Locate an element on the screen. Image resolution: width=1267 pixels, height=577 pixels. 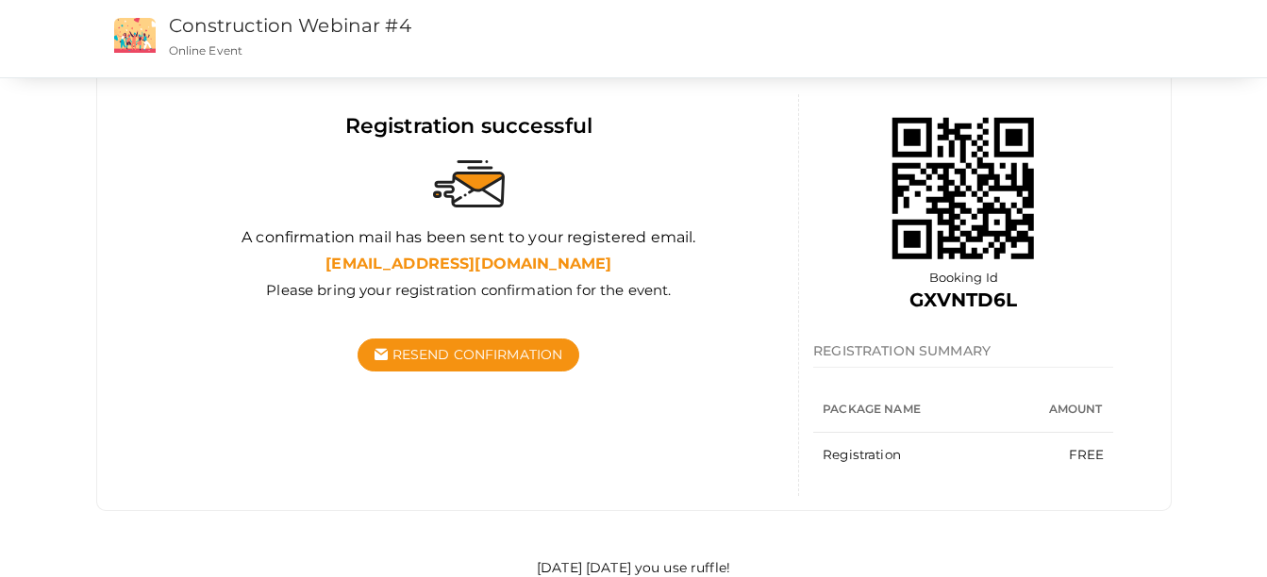
a: Construction Webinar #4 is located at coordinates (290, 25).